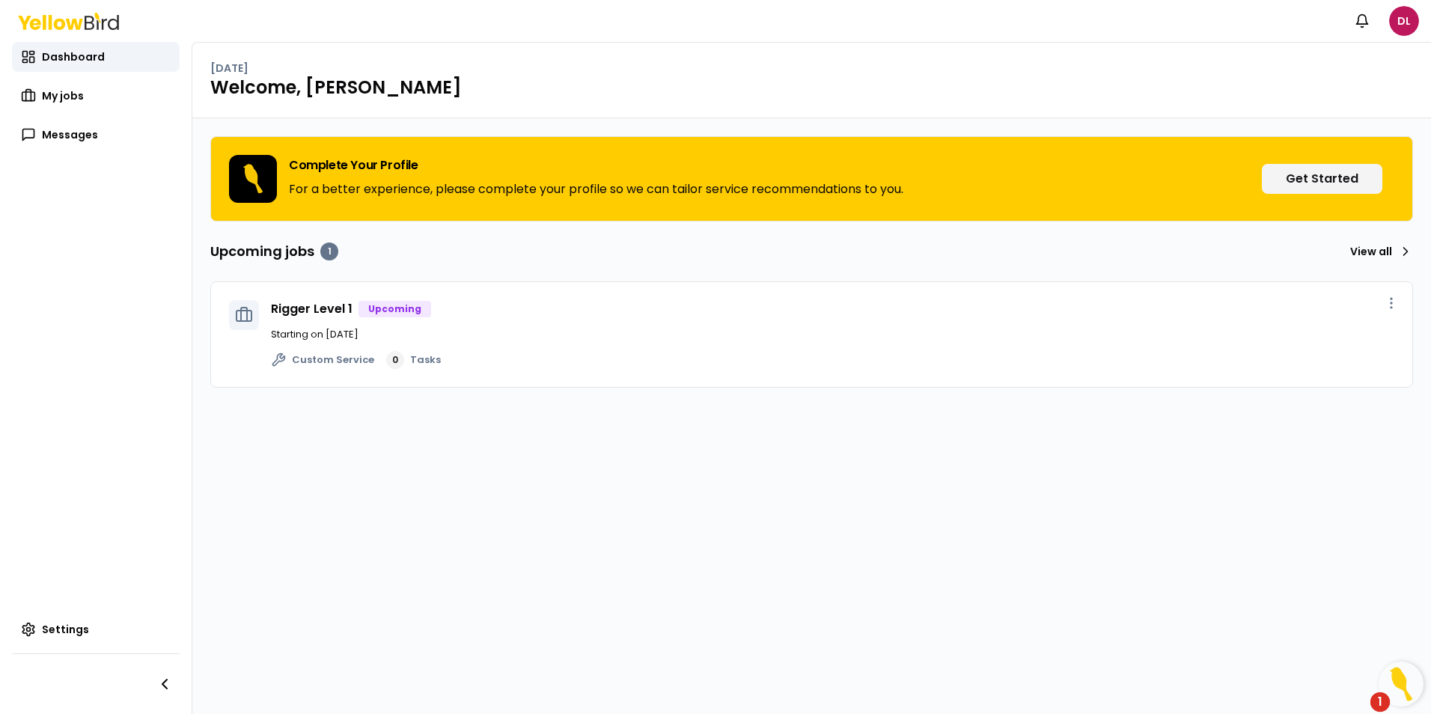 The height and width of the screenshot is (714, 1431). Describe the element at coordinates (596, 165) in the screenshot. I see `h3: Complete Your Profile` at that location.